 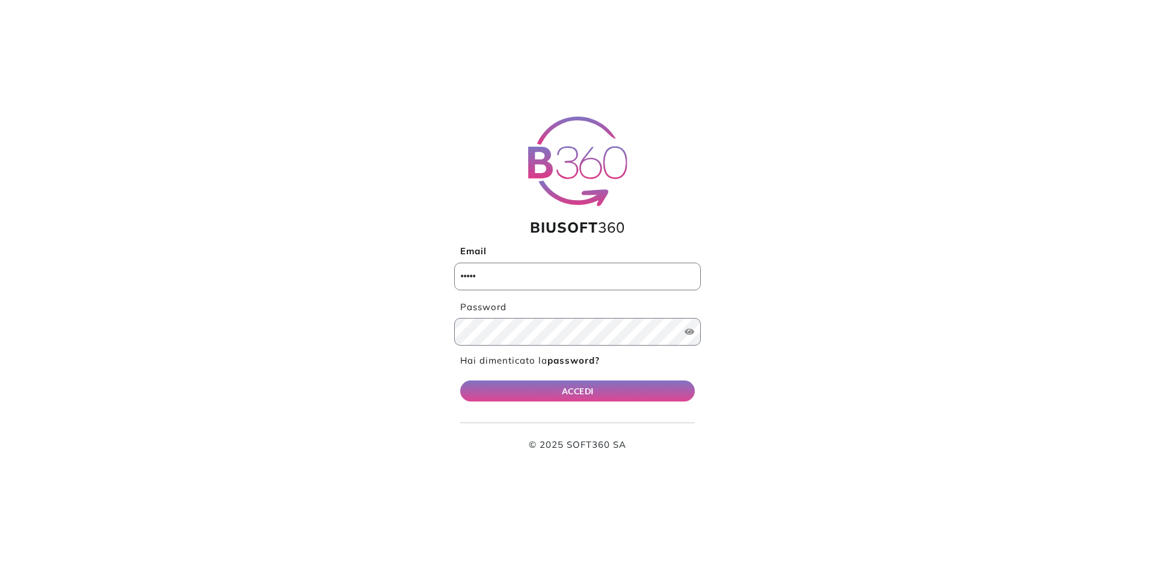 What do you see at coordinates (577, 227) in the screenshot?
I see `h1: 360` at bounding box center [577, 227].